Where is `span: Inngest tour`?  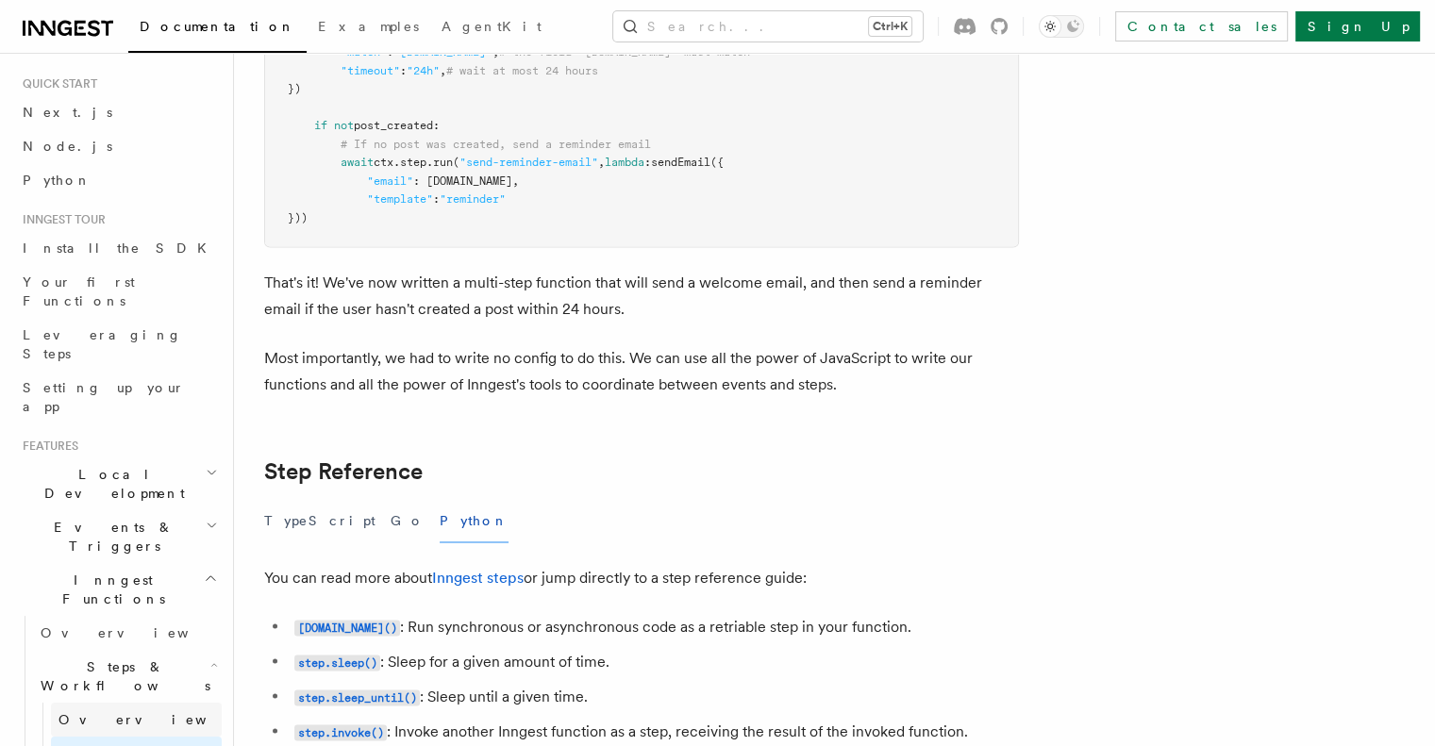
span: Inngest tour is located at coordinates (60, 220).